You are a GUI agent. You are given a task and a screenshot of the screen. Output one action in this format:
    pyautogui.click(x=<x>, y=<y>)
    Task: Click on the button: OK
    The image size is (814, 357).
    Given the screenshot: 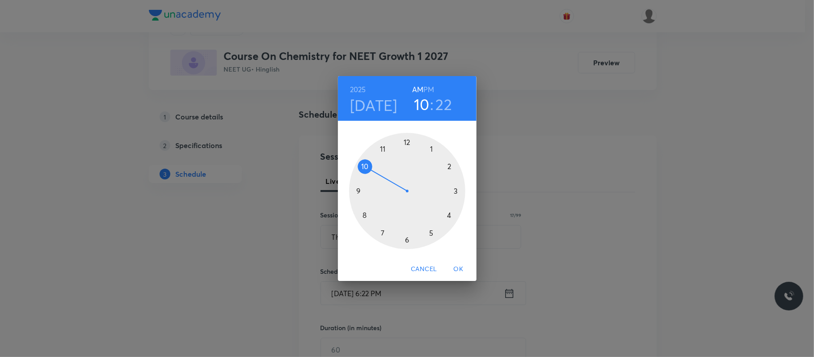 What is the action you would take?
    pyautogui.click(x=459, y=269)
    